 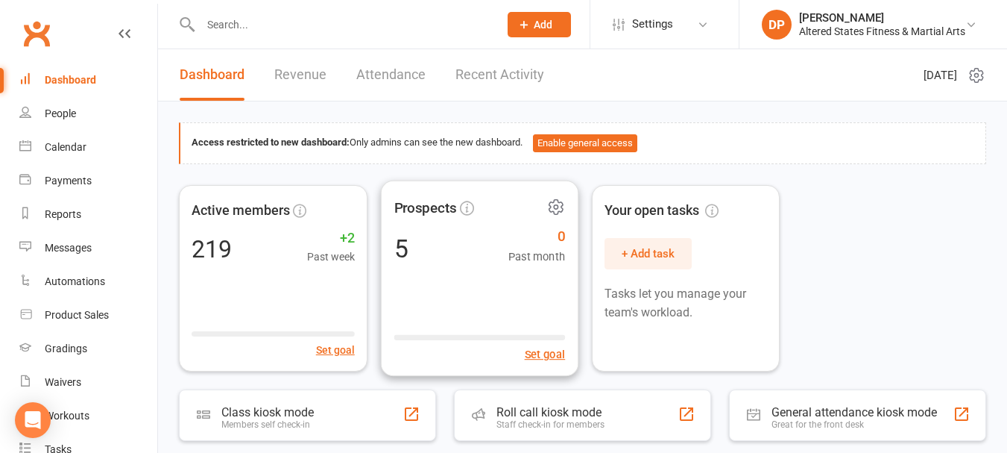 I want to click on a: Revenue, so click(x=300, y=75).